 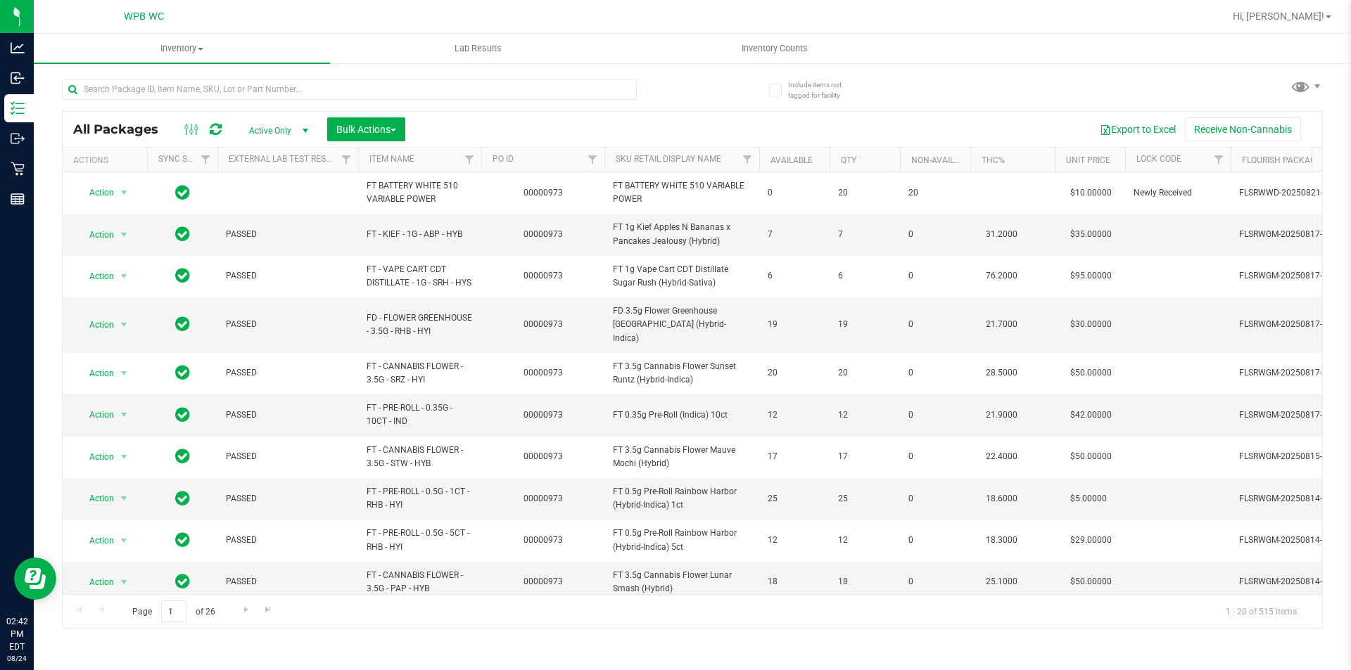 What do you see at coordinates (107, 160) in the screenshot?
I see `div: Actions` at bounding box center [107, 160].